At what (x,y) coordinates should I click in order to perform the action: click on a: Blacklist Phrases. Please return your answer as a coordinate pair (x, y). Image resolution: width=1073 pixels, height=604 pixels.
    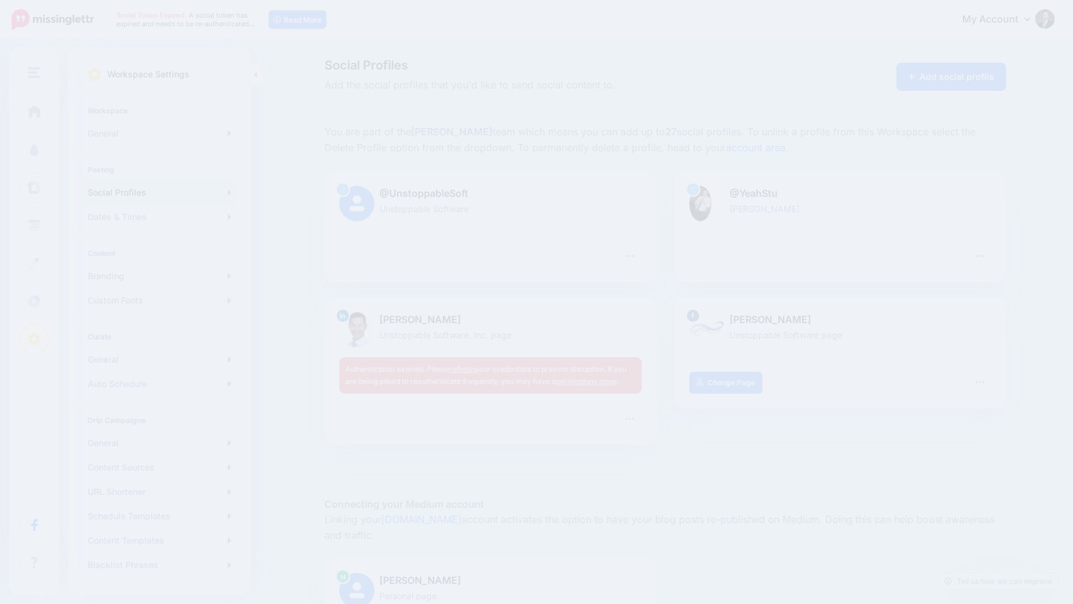
    Looking at the image, I should click on (160, 565).